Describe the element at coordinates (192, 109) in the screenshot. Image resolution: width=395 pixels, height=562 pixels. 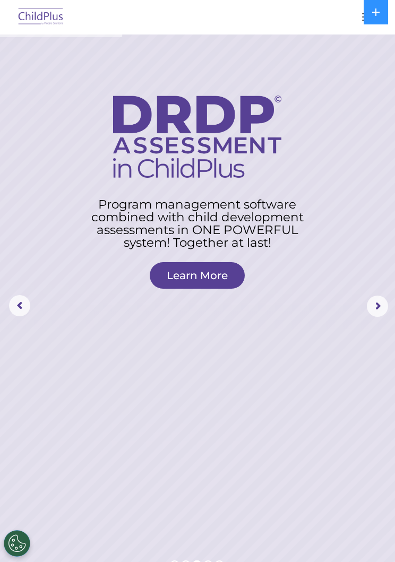
I see `span: Phone number` at that location.